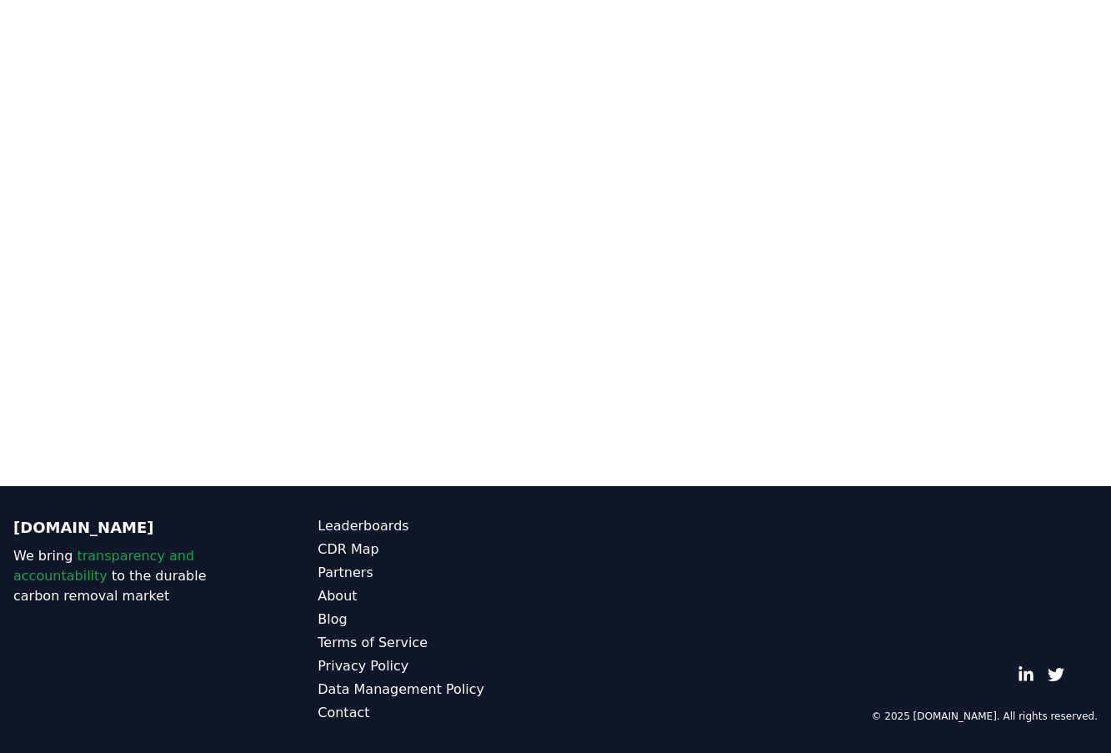  What do you see at coordinates (436, 689) in the screenshot?
I see `a: Data Management Policy` at bounding box center [436, 689].